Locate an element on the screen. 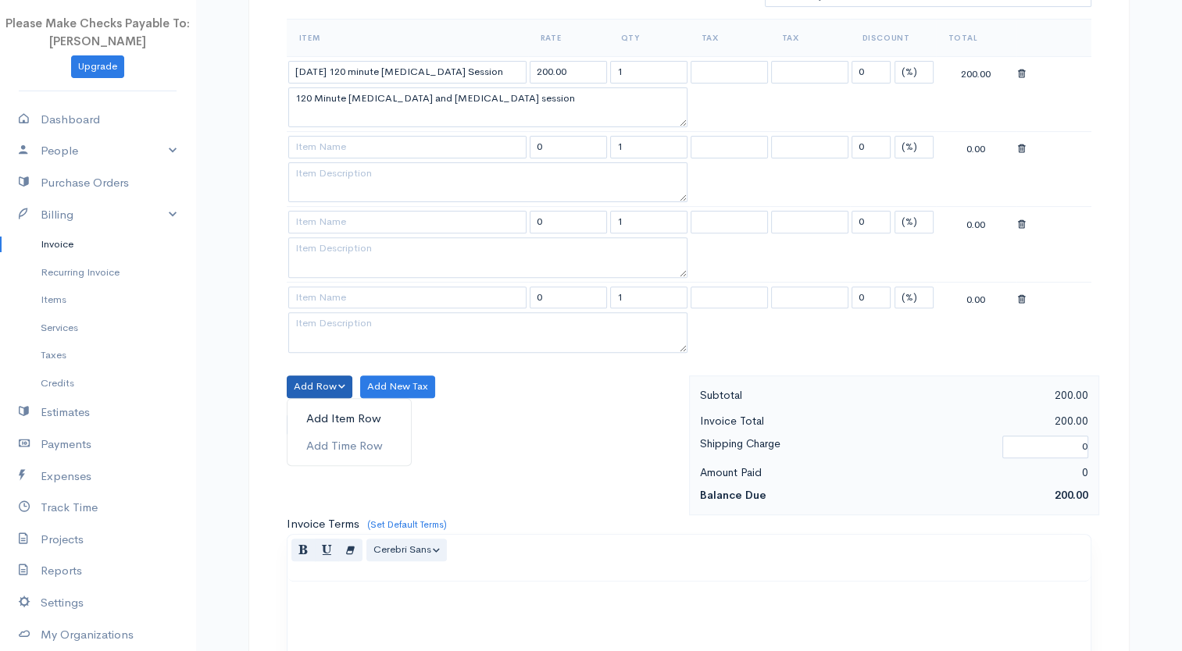 The height and width of the screenshot is (651, 1182). a: Add Item Row is located at coordinates (349, 419).